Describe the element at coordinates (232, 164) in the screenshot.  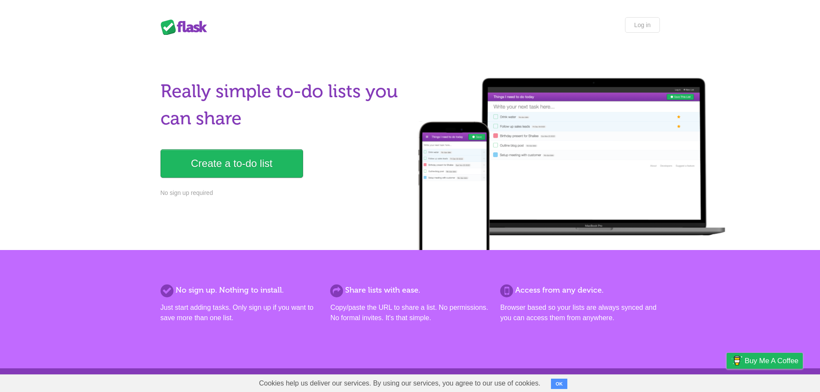
I see `a: Create a to-do list` at that location.